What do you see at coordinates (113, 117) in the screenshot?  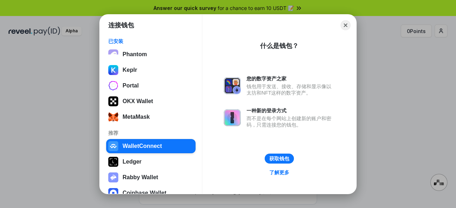 I see `img: svg+xml;base64,PHN2ZyB3aWR0aD0iMzUiIGhlaWdodD0iMzQiIHZpZXdCb3g9IjAgMCAzNSAzNCIgZmlsbD0ibm9uZSIgeG...` at bounding box center [113, 117].